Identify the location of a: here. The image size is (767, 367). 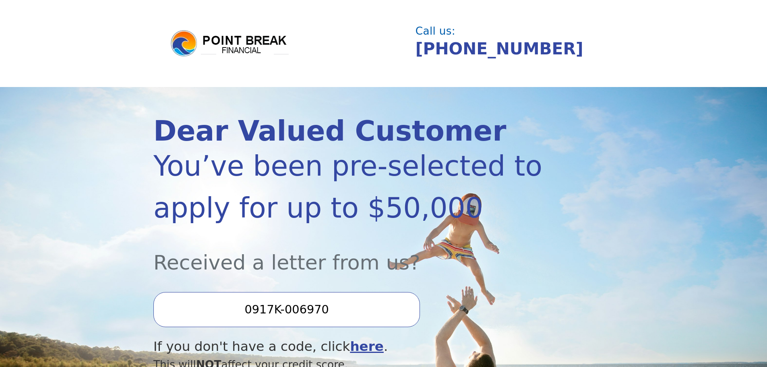
(367, 346).